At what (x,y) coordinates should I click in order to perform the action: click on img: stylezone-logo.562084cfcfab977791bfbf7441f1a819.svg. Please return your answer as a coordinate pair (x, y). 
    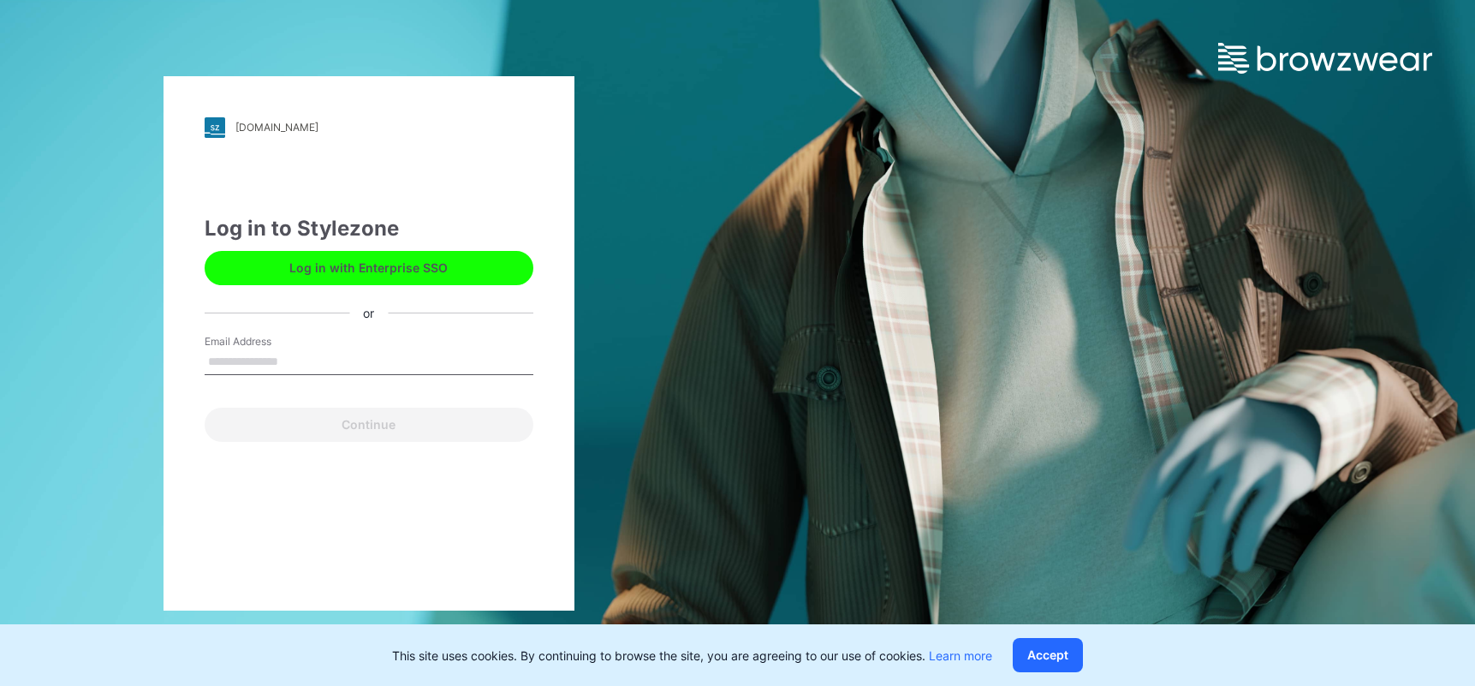
    Looking at the image, I should click on (215, 128).